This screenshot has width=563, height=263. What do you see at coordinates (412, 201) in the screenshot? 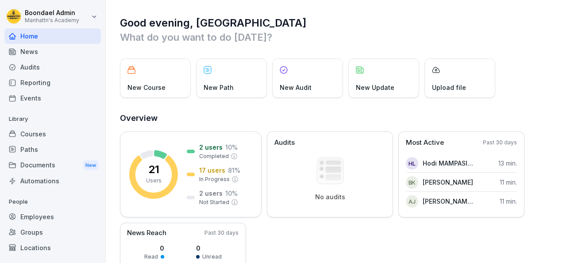
I see `div: AJ` at bounding box center [412, 201].